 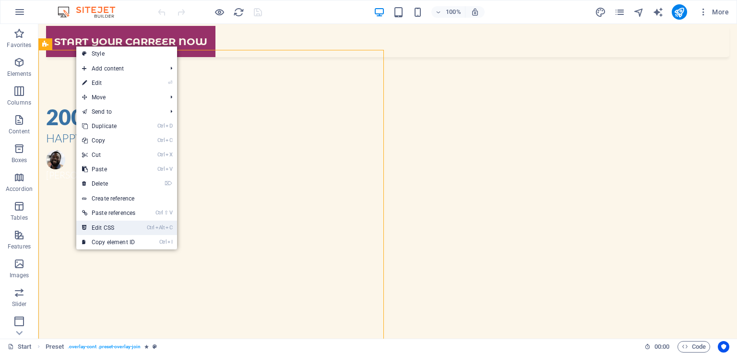 What do you see at coordinates (639, 12) in the screenshot?
I see `i: Navigator` at bounding box center [639, 12].